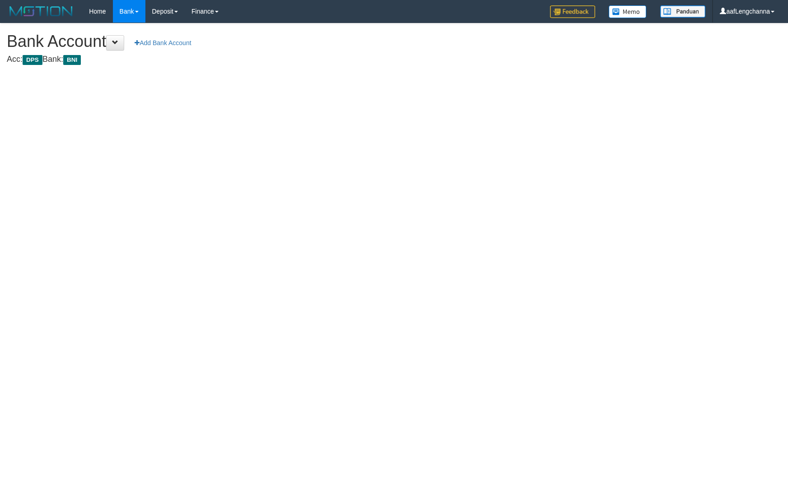 The width and height of the screenshot is (788, 493). I want to click on img: Feedback.jpg, so click(572, 12).